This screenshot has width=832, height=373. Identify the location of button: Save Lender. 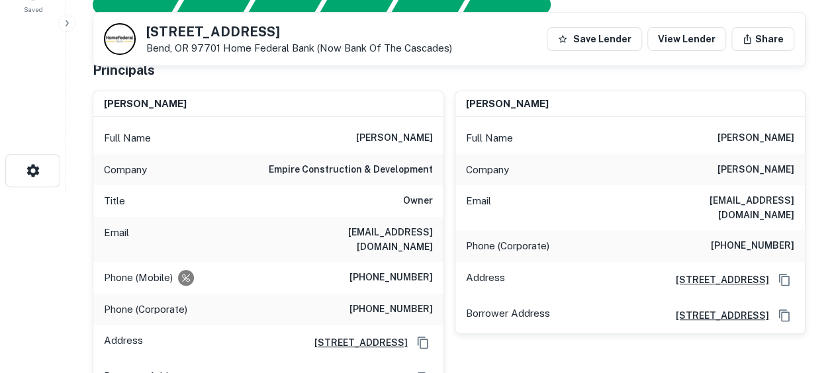
(594, 39).